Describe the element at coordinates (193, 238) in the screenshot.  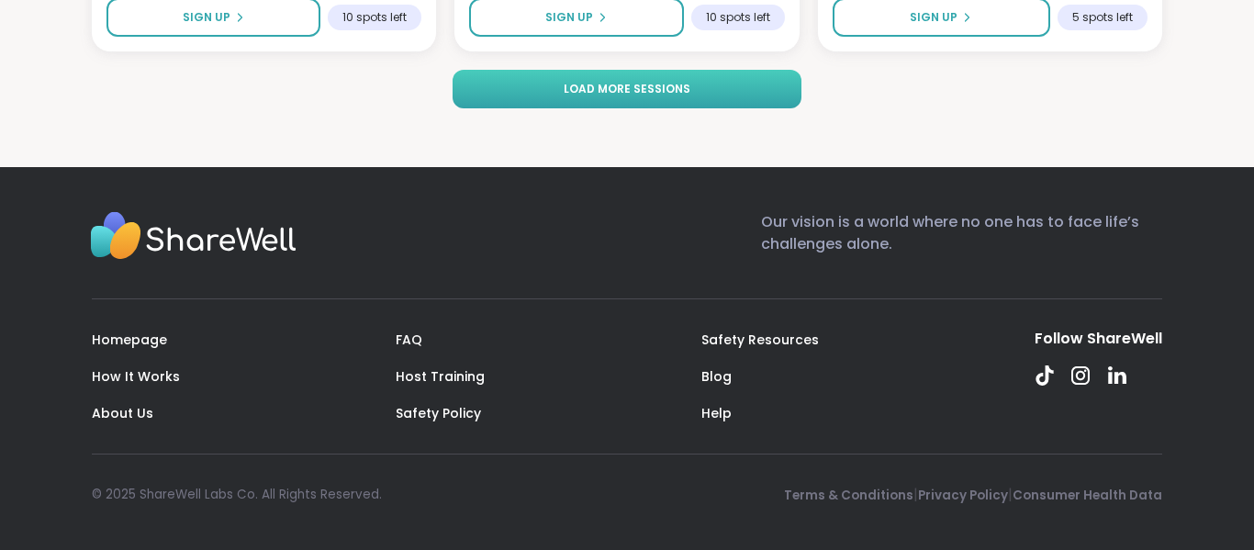
I see `img: Sharewell` at that location.